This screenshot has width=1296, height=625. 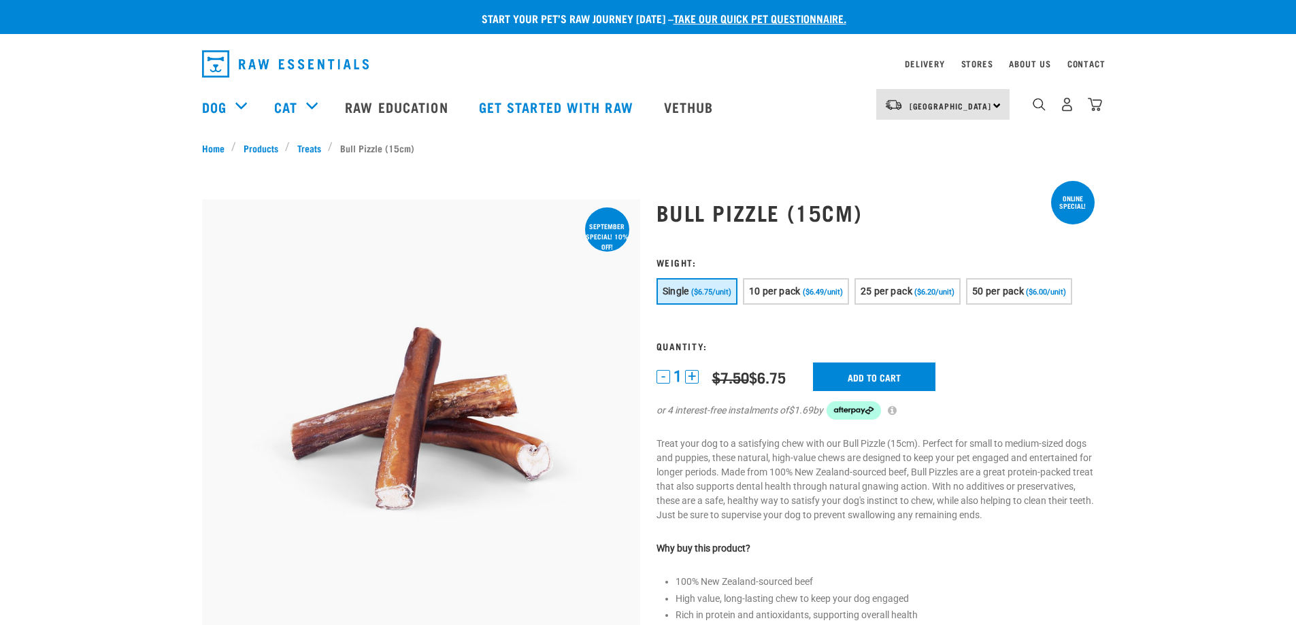 What do you see at coordinates (286, 107) in the screenshot?
I see `a: Cat` at bounding box center [286, 107].